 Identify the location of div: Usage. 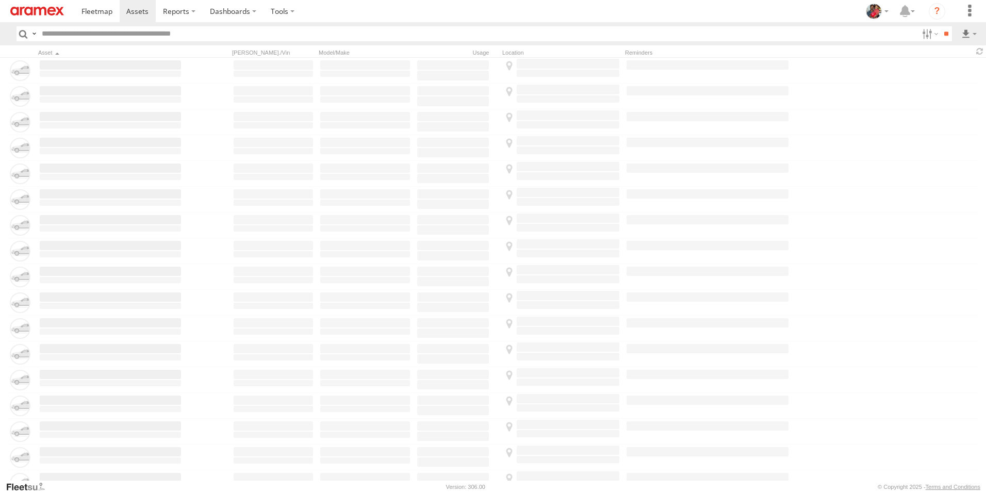
(457, 53).